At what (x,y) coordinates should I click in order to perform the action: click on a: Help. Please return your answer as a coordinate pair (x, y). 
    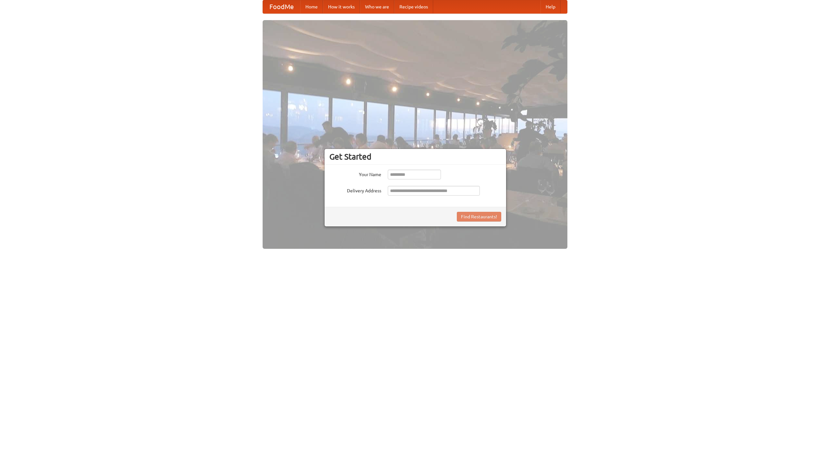
    Looking at the image, I should click on (551, 7).